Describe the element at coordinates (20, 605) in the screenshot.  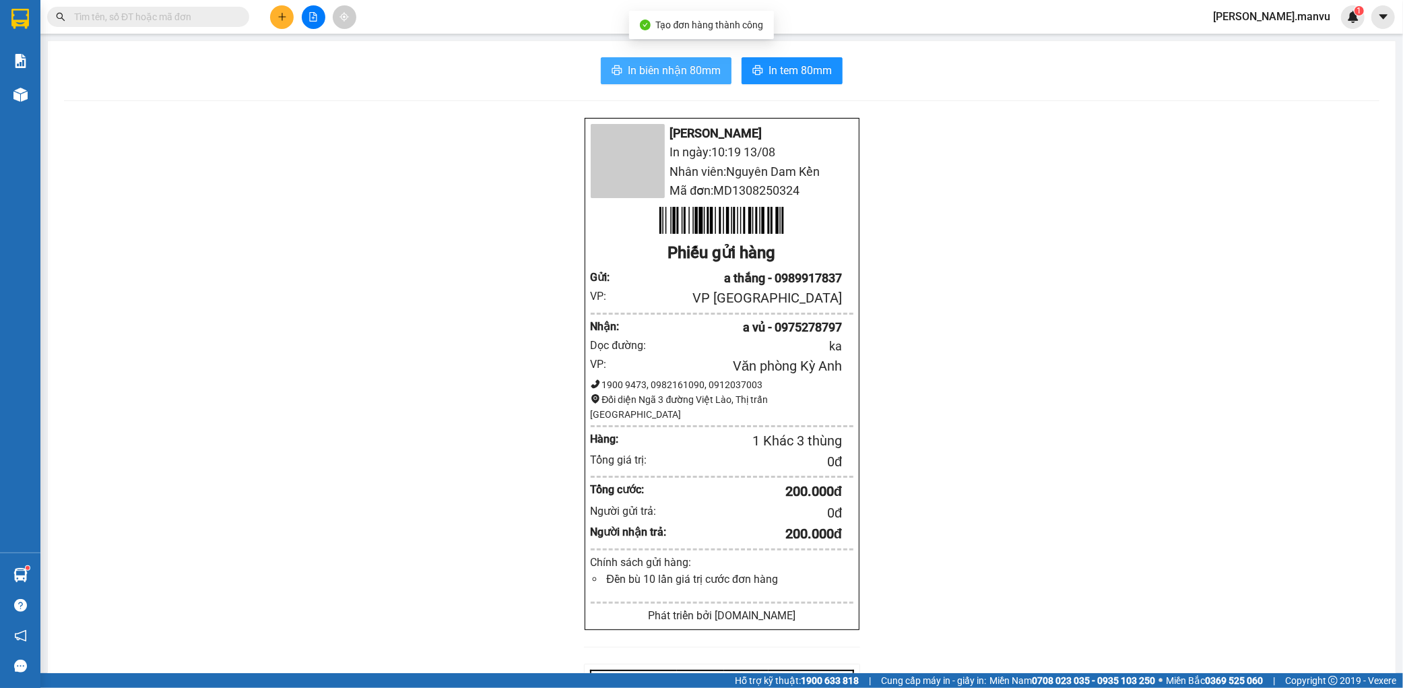
I see `span: question-circle` at that location.